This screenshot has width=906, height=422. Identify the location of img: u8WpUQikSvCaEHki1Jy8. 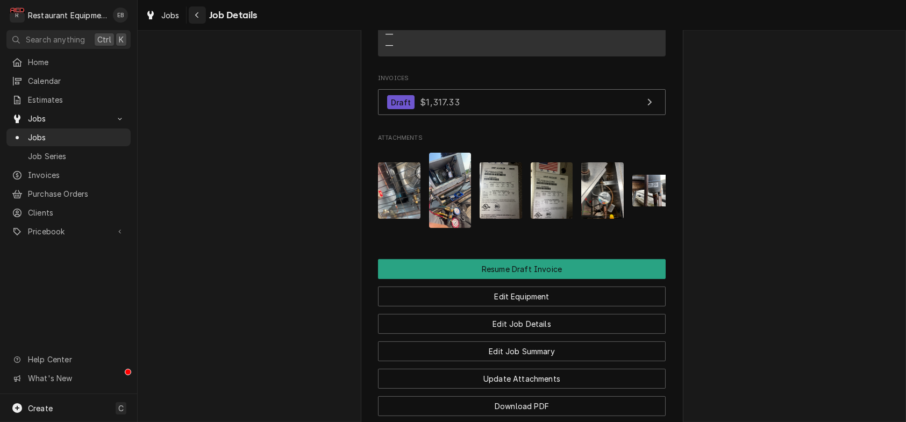
(653, 190).